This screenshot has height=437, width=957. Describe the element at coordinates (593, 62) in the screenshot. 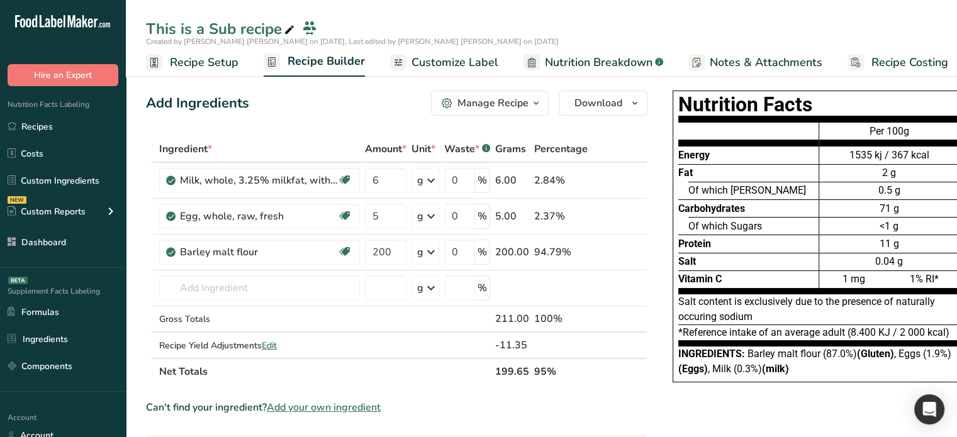

I see `a: Nutrition Breakdown` at that location.